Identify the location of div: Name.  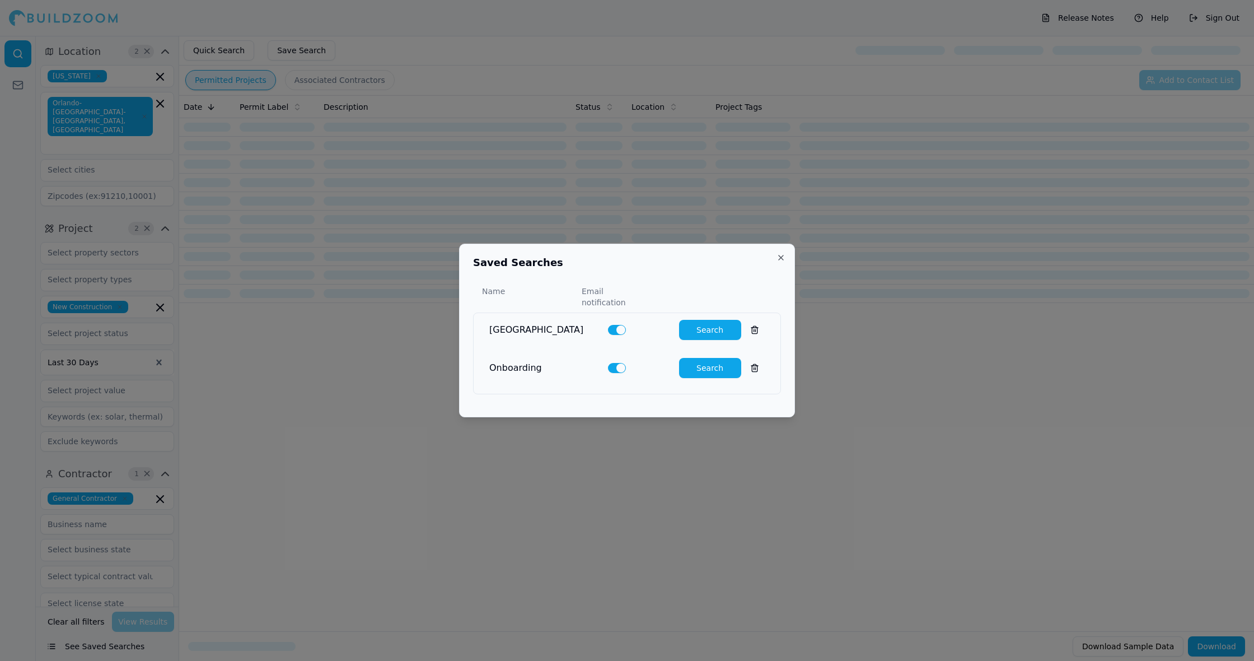
(528, 297).